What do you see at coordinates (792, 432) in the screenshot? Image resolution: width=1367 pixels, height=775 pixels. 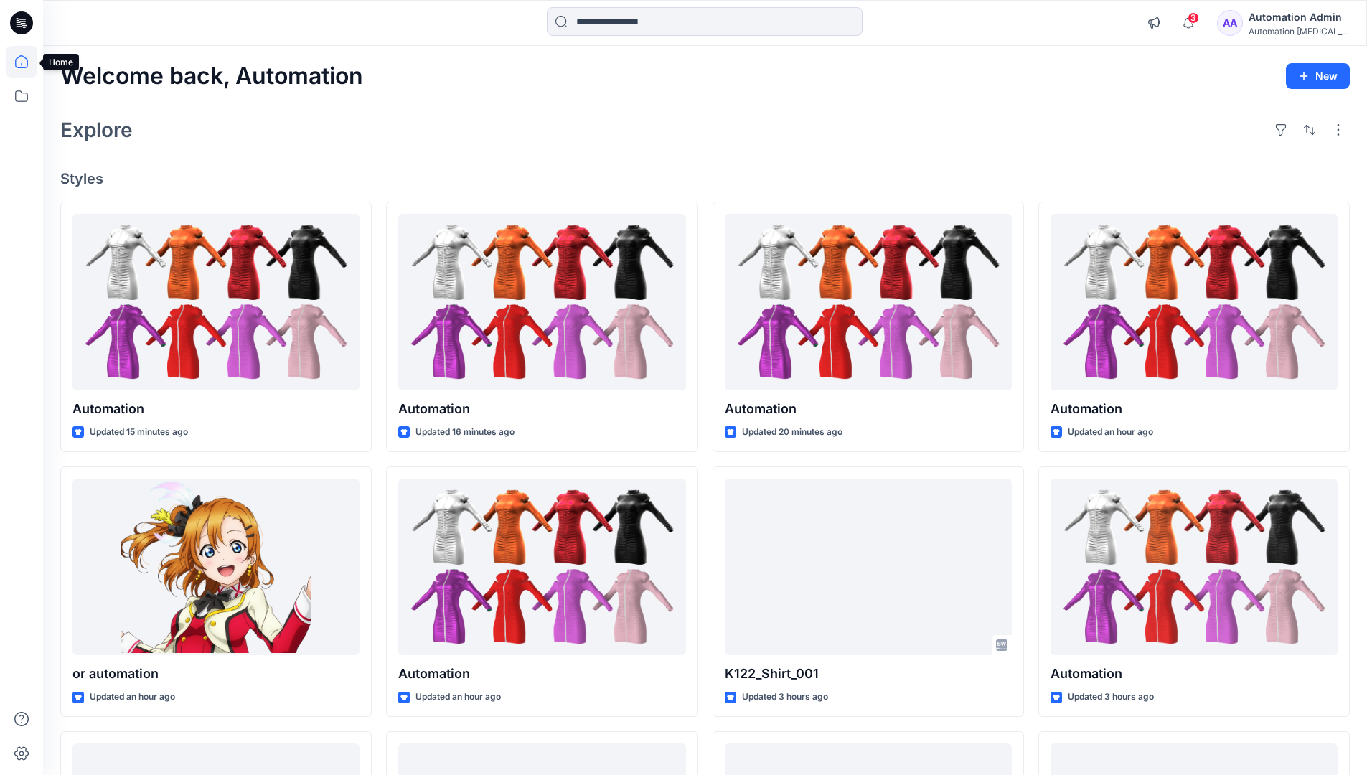 I see `p: Updated 20 minutes ago` at bounding box center [792, 432].